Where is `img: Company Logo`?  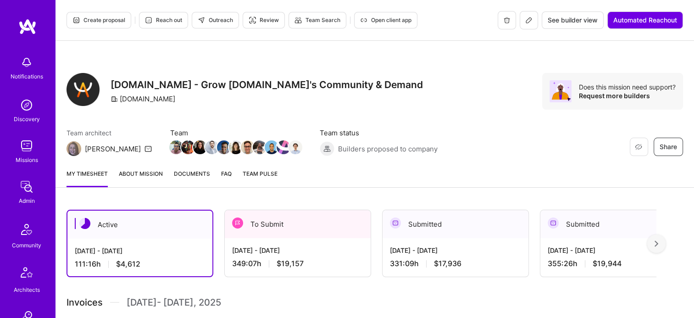 img: Company Logo is located at coordinates (83, 89).